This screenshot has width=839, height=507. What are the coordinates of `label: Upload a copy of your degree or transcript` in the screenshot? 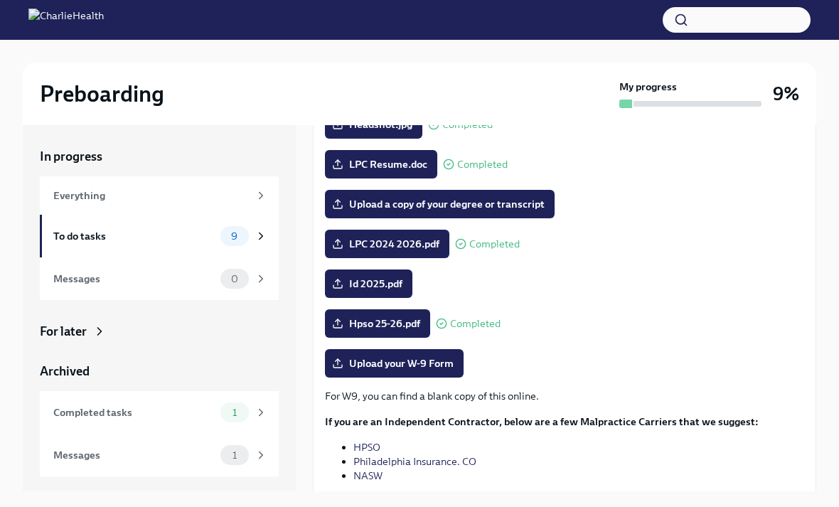 It's located at (440, 204).